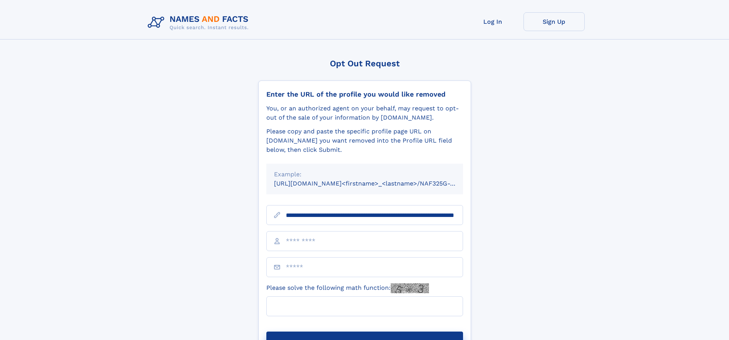 Image resolution: width=729 pixels, height=340 pixels. I want to click on div: Example:, so click(365, 174).